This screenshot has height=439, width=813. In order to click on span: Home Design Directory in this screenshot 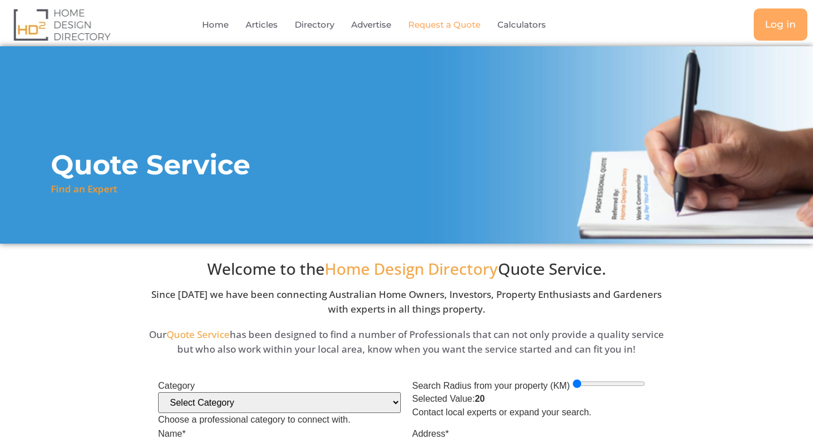, I will do `click(411, 269)`.